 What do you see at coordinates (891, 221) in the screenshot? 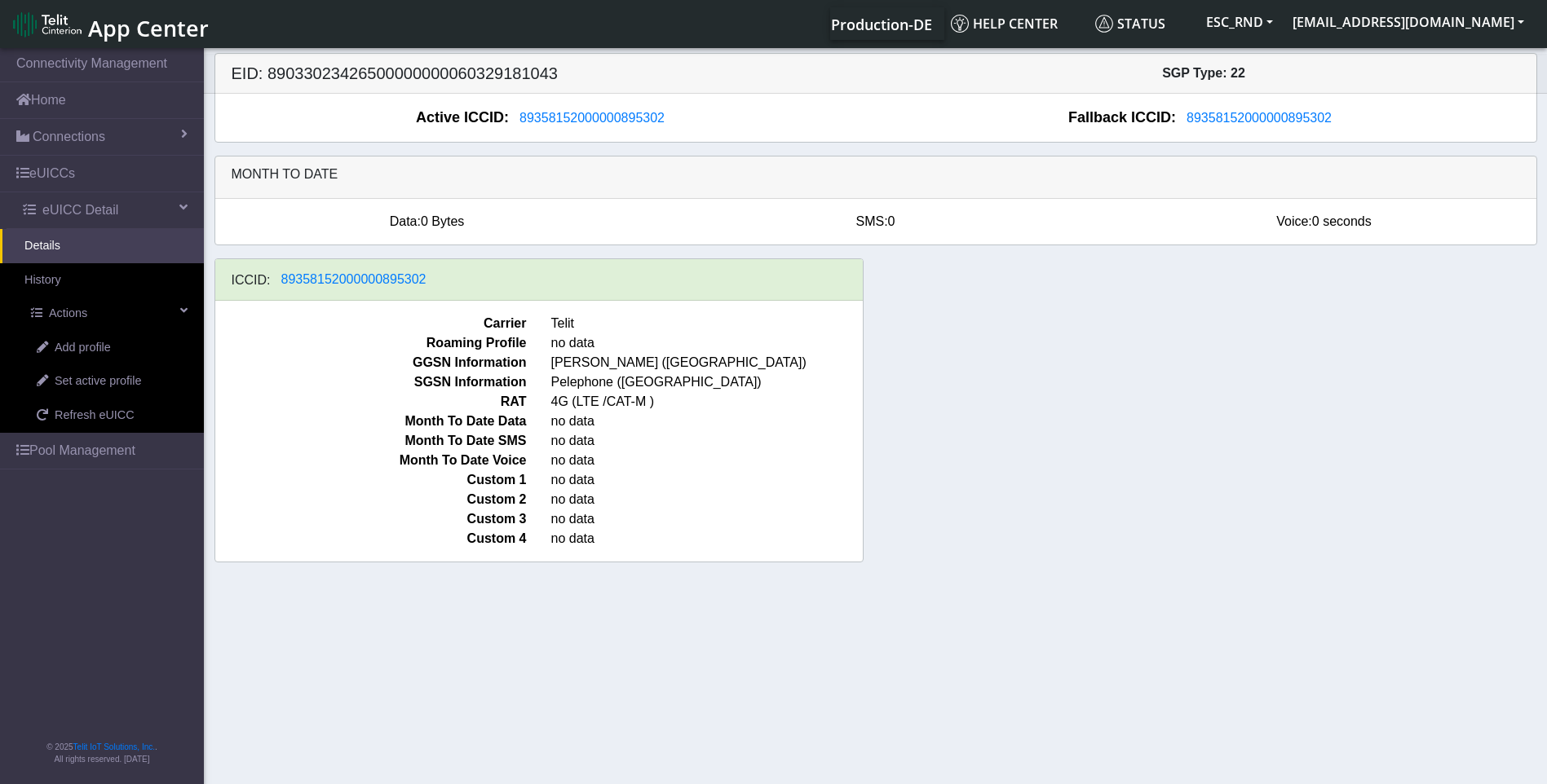
I see `span: 0` at bounding box center [891, 221].